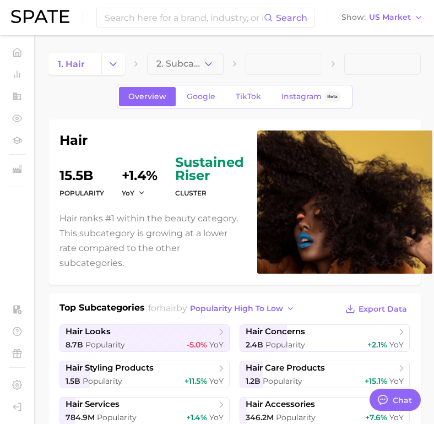 This screenshot has height=424, width=434. Describe the element at coordinates (74, 345) in the screenshot. I see `span: 8.7b` at that location.